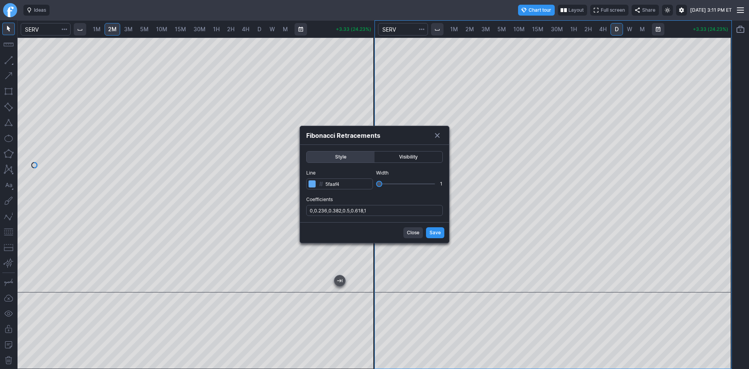  Describe the element at coordinates (343, 135) in the screenshot. I see `h4: Fibonacci Retracements` at that location.